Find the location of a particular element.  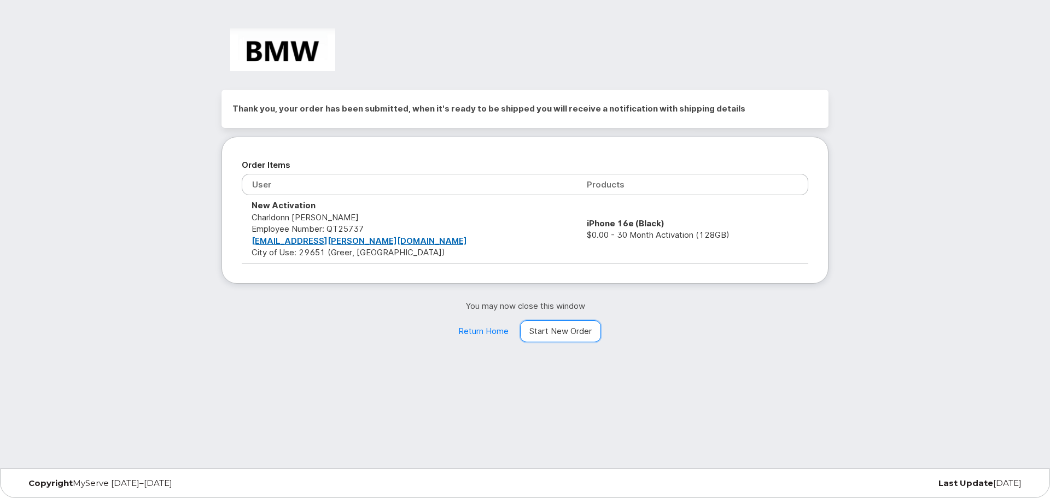

img: BMW Manufacturing Co LLC is located at coordinates (283, 50).